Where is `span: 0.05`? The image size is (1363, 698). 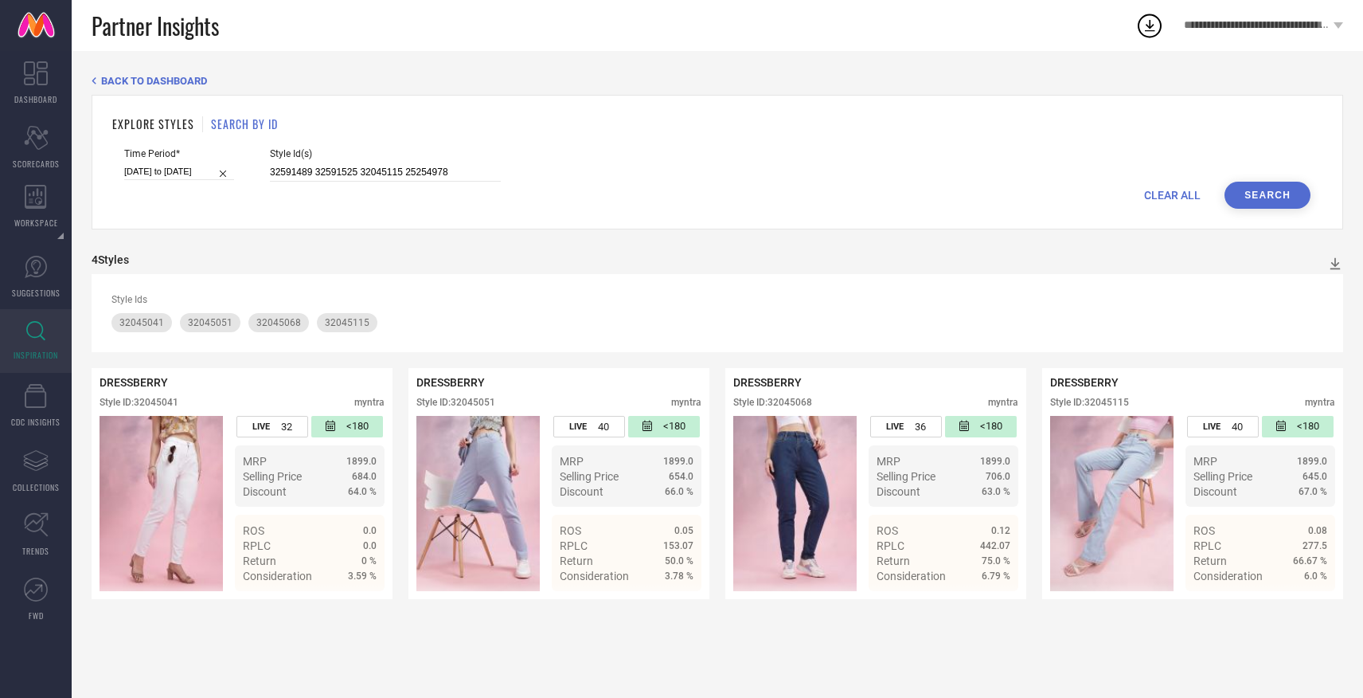 span: 0.05 is located at coordinates (684, 530).